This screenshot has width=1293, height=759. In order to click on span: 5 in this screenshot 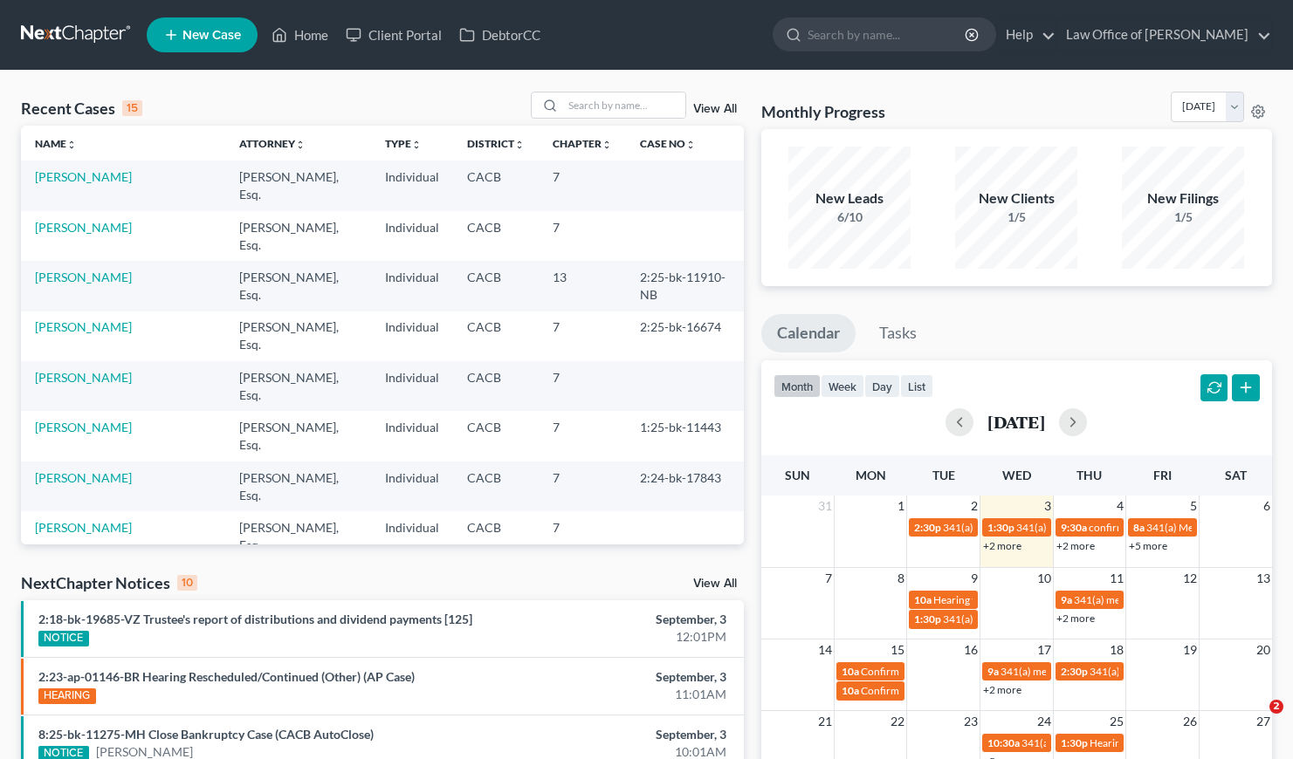, I will do `click(1193, 506)`.